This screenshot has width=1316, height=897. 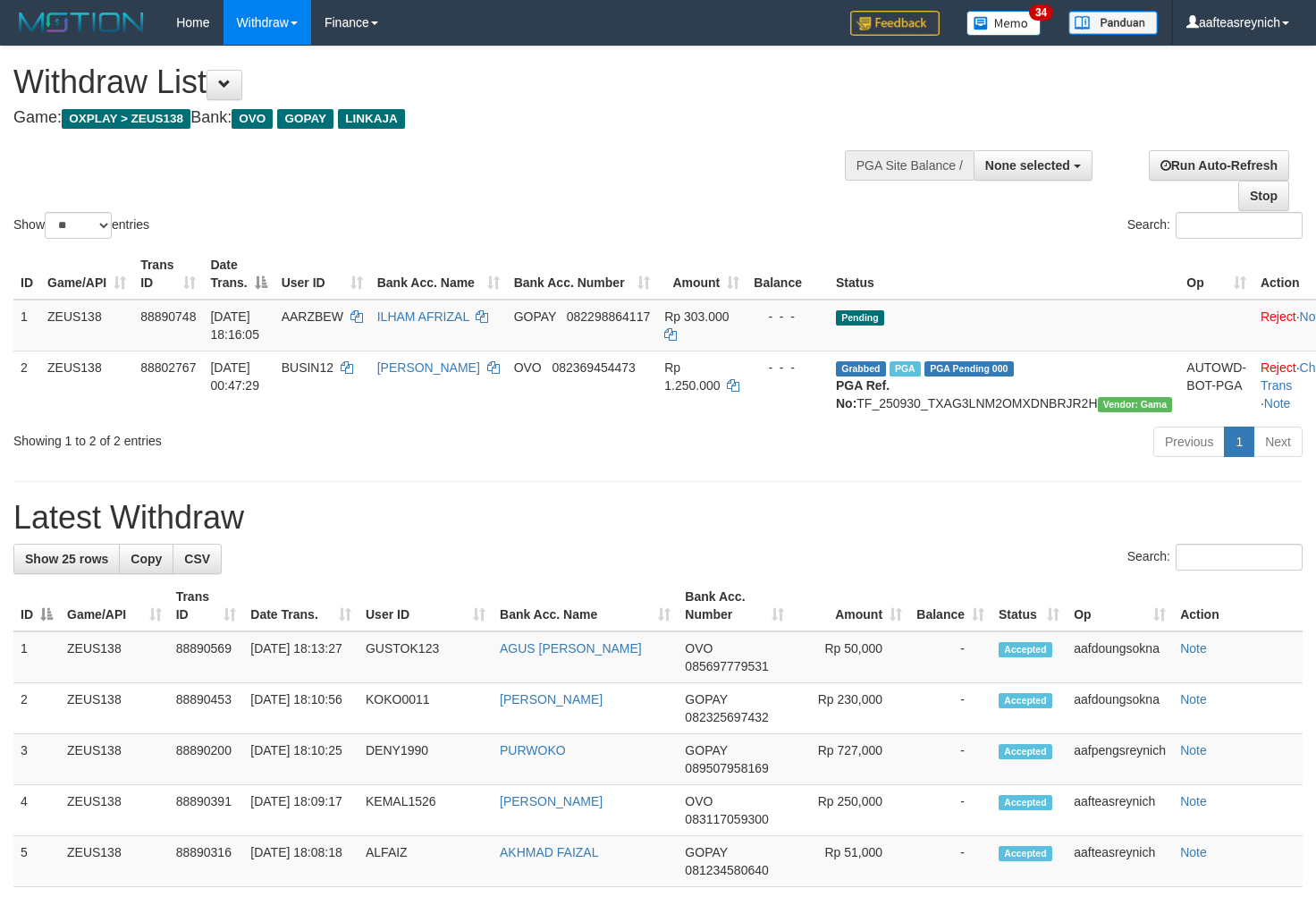 I want to click on a: Show 25 rows, so click(x=67, y=559).